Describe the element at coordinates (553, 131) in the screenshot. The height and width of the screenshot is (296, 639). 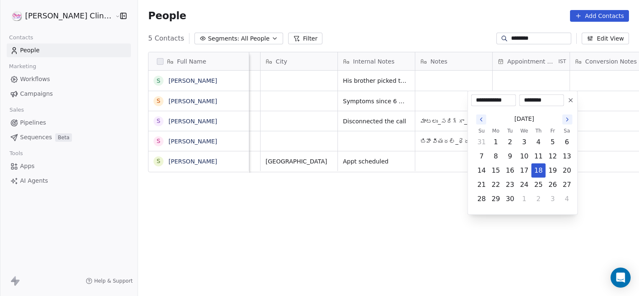
I see `th: Friday` at that location.